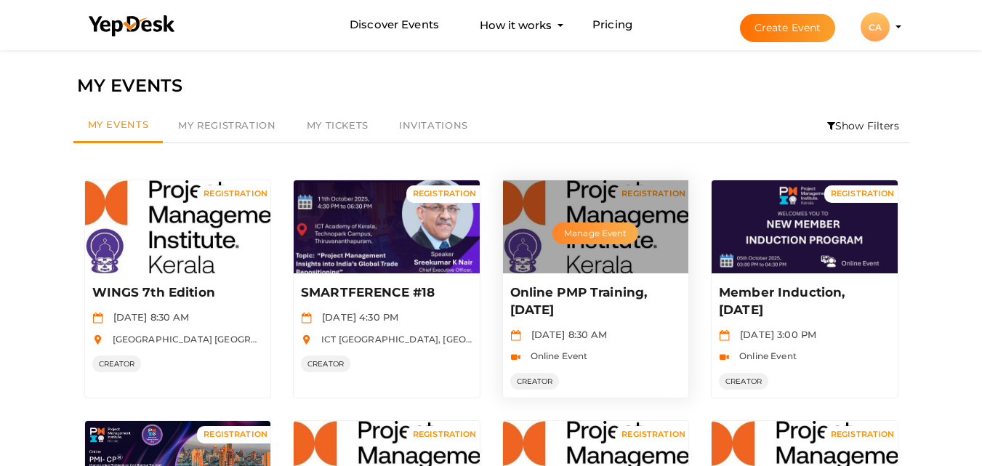 The height and width of the screenshot is (466, 982). What do you see at coordinates (118, 126) in the screenshot?
I see `a: My Events` at bounding box center [118, 126].